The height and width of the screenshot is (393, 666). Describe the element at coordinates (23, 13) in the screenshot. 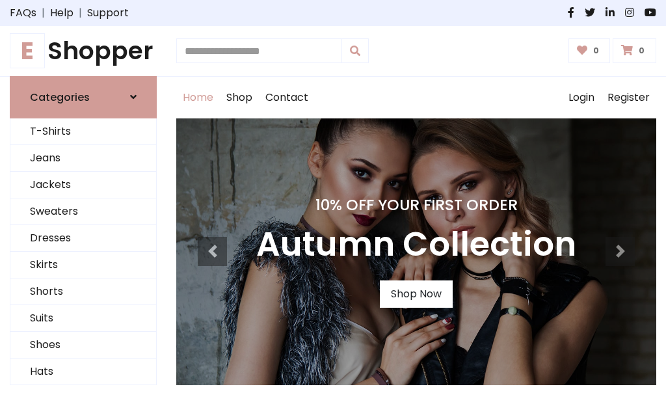

I see `a: FAQs` at that location.